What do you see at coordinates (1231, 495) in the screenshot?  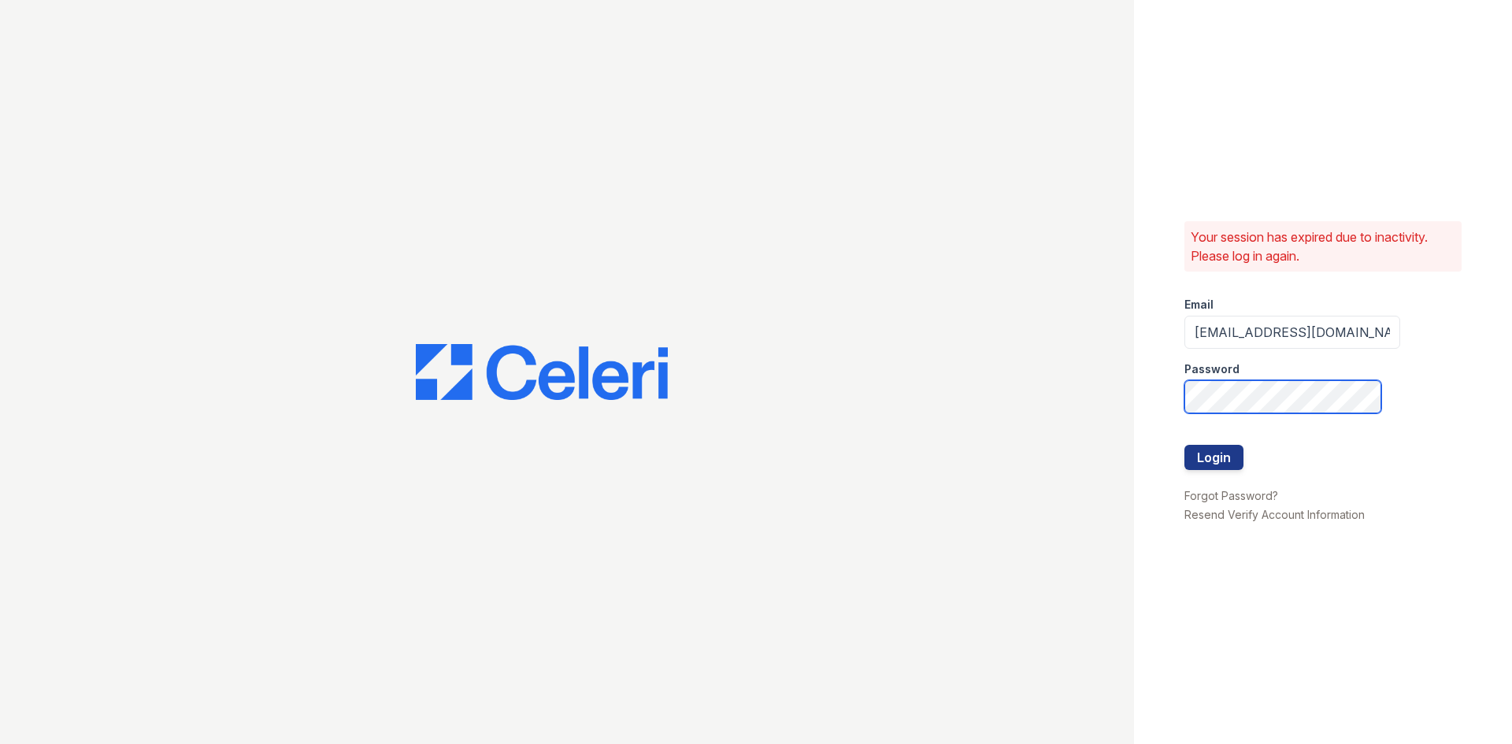 I see `a: Forgot Password?` at bounding box center [1231, 495].